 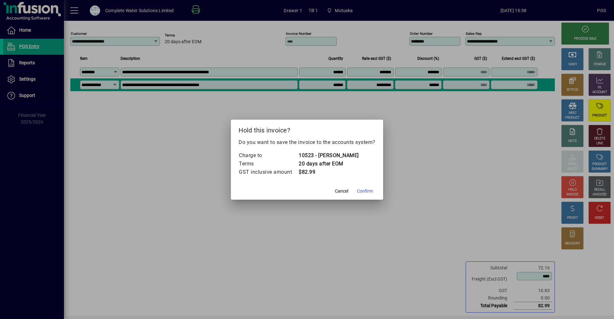 What do you see at coordinates (268, 164) in the screenshot?
I see `td: Terms` at bounding box center [268, 164].